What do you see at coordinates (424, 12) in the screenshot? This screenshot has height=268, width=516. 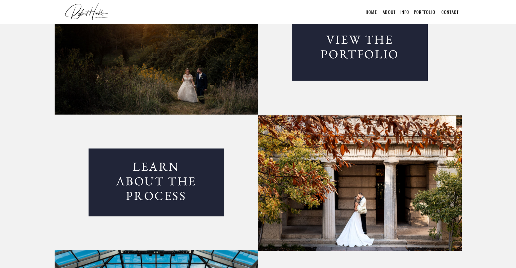 I see `a: Portfolio` at bounding box center [424, 12].